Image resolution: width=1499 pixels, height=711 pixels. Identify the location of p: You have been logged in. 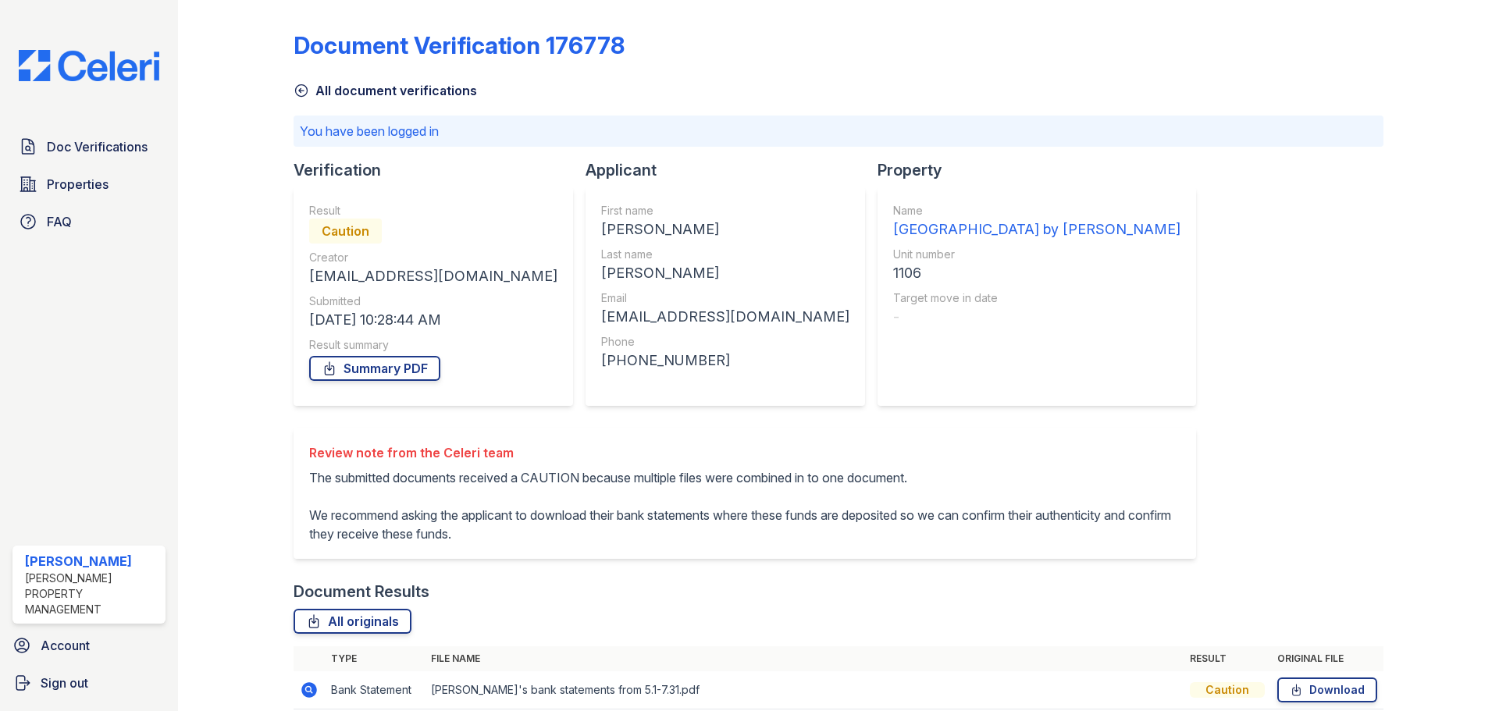
(838, 131).